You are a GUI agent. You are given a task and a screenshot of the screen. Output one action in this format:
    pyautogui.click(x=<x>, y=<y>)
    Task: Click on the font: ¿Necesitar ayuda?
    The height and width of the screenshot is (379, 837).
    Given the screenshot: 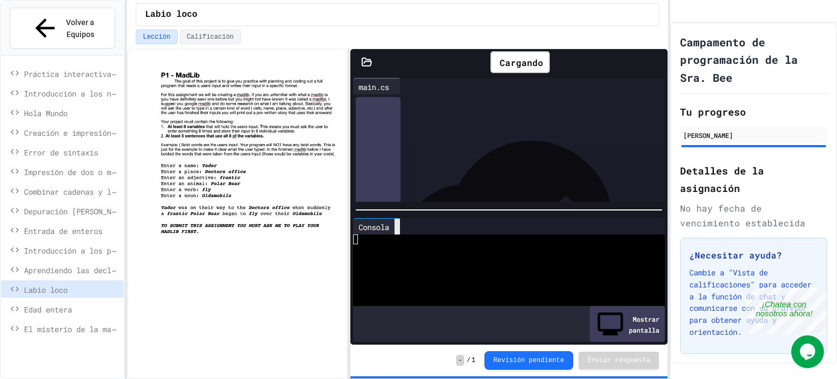 What is the action you would take?
    pyautogui.click(x=735, y=254)
    